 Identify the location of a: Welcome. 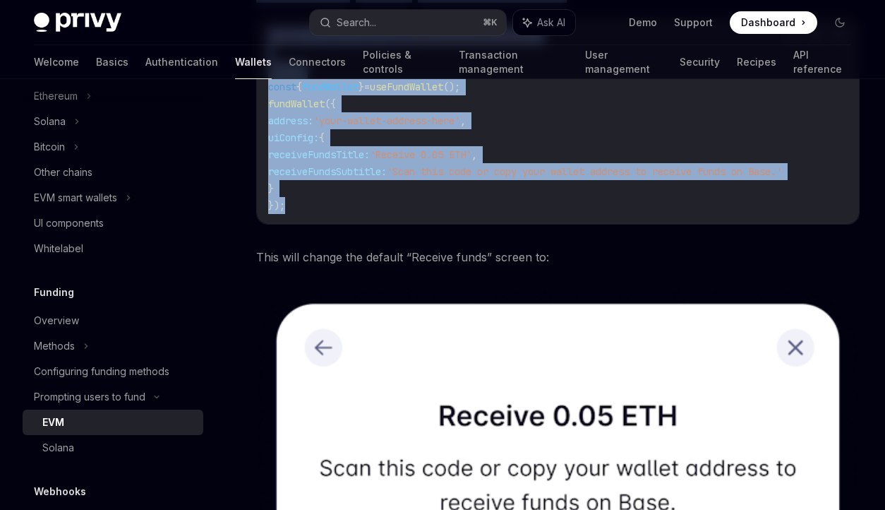
(56, 62).